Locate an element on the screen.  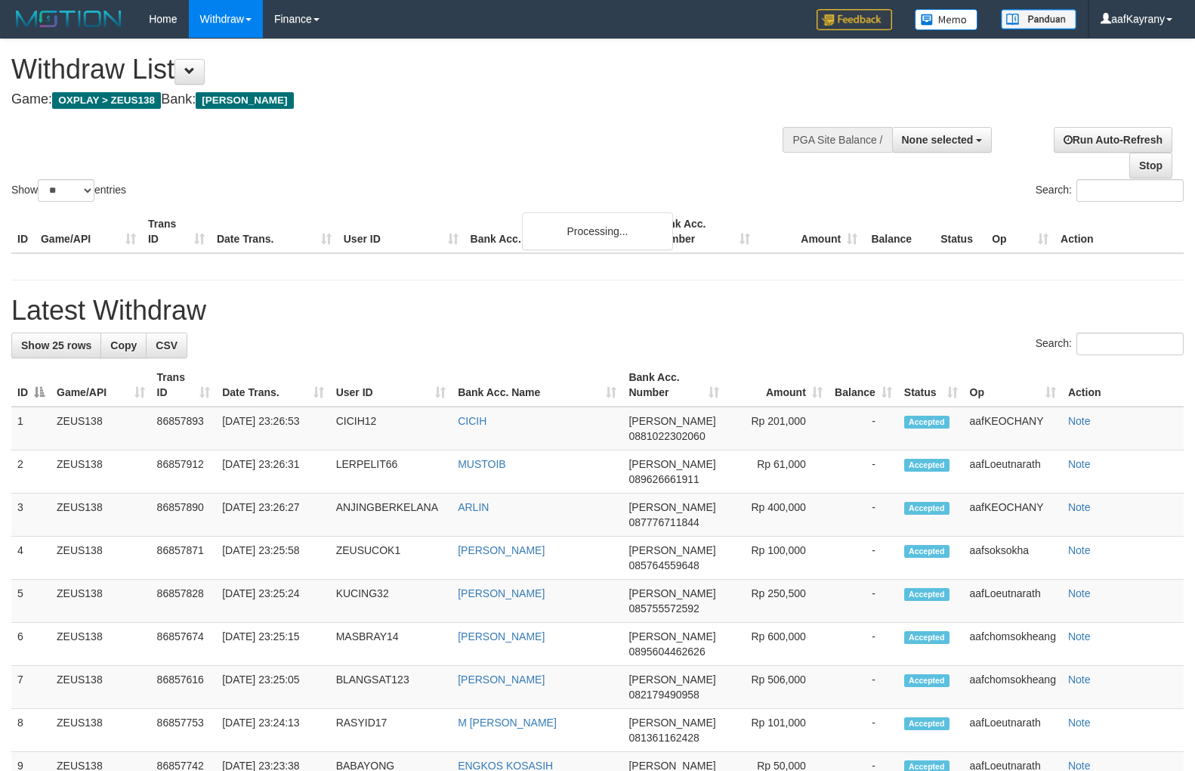
th: Amount: activate to sort column ascending is located at coordinates (777, 385).